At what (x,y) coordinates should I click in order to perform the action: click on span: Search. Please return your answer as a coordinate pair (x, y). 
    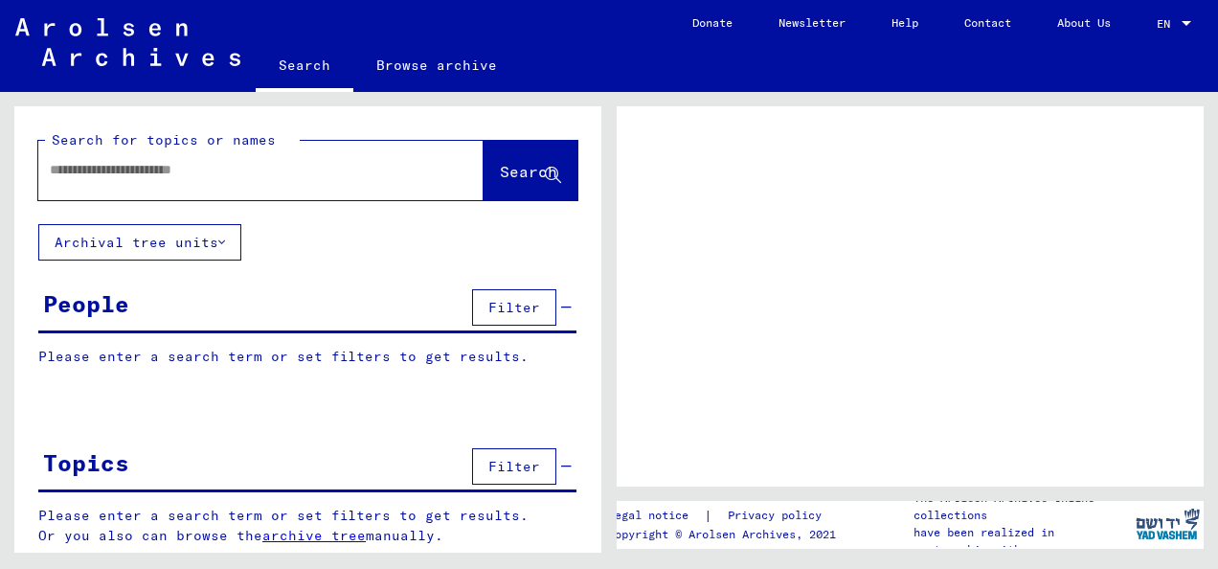
    Looking at the image, I should click on (528, 171).